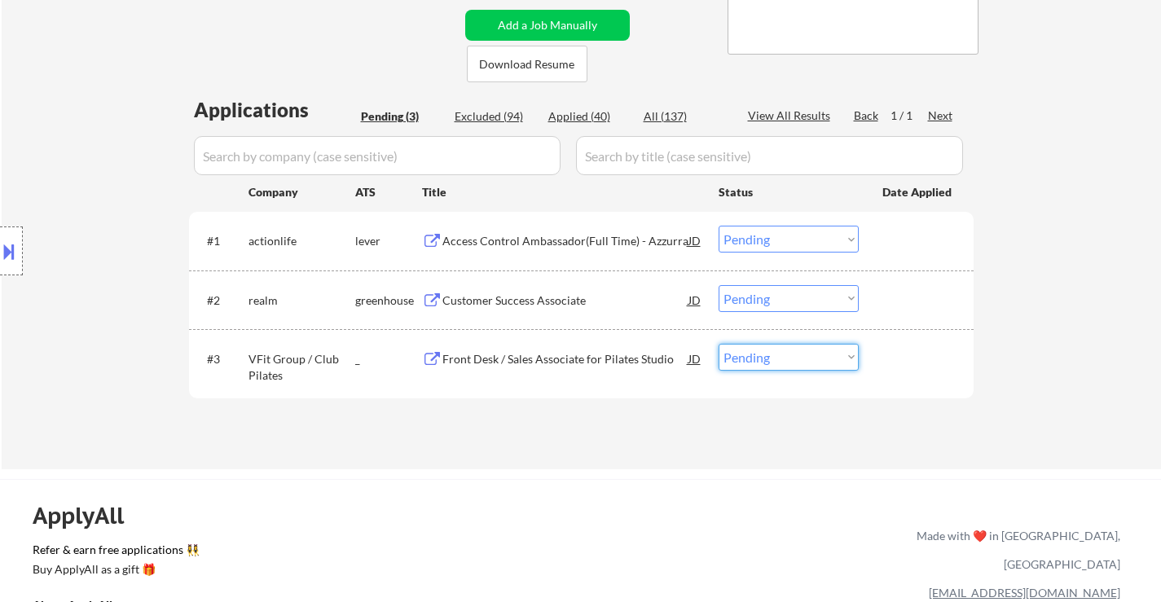  What do you see at coordinates (565, 241) in the screenshot?
I see `div: Access Control Ambassador(Full Time) - Azzurra` at bounding box center [565, 241].